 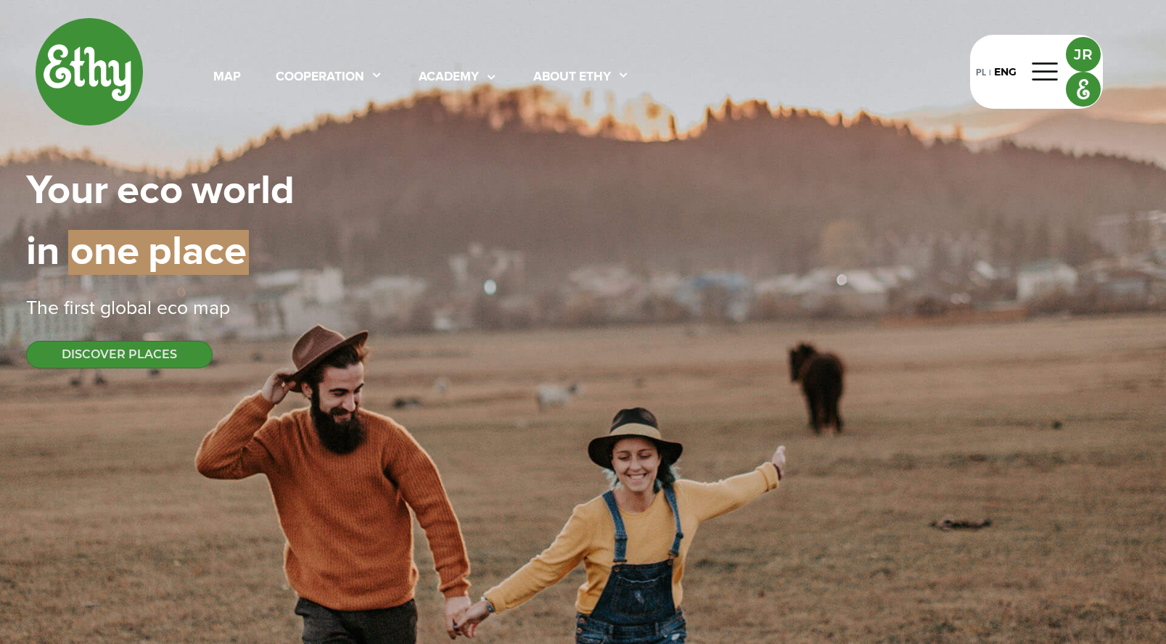 What do you see at coordinates (43, 253) in the screenshot?
I see `span: in` at bounding box center [43, 253].